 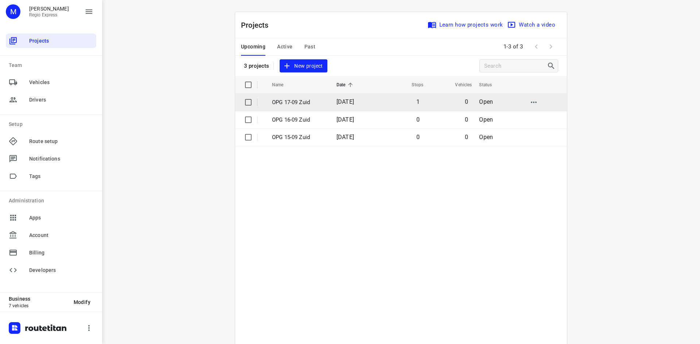 I want to click on p: OPG 17-09 Zuid, so click(x=298, y=102).